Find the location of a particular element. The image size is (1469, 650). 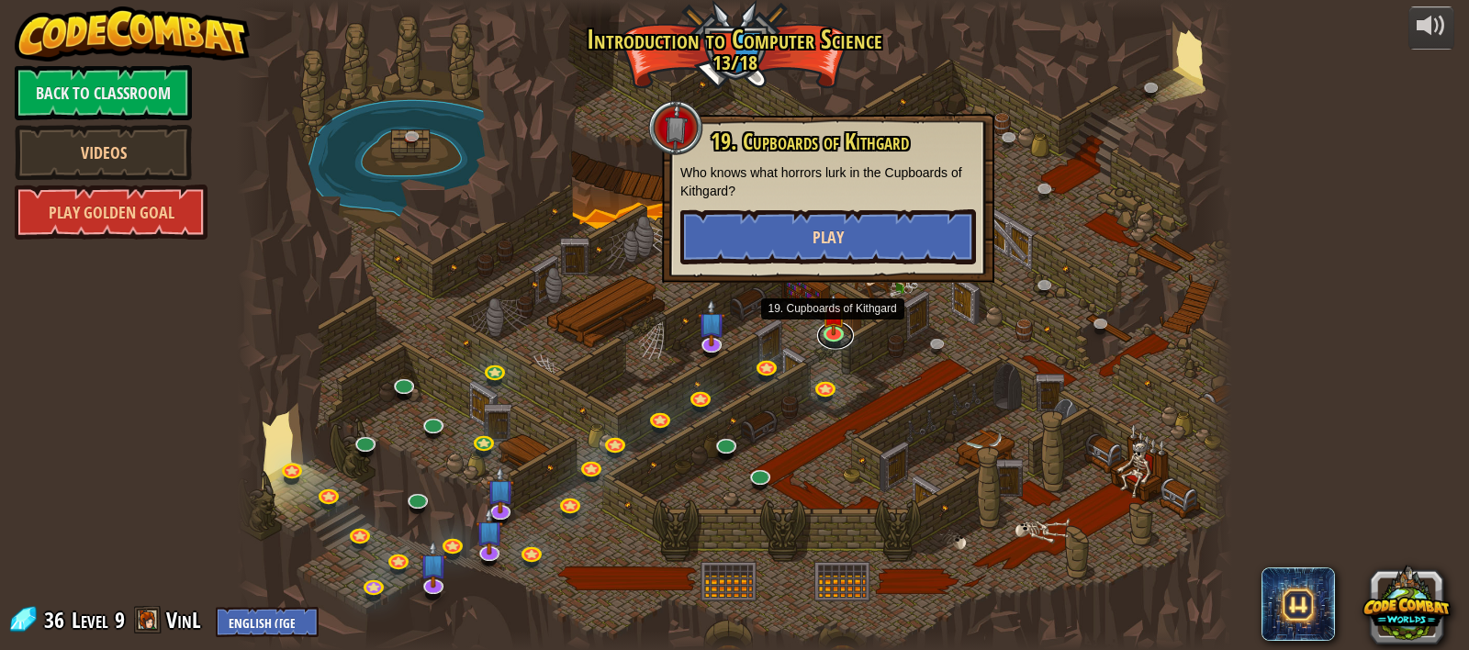

span: Play is located at coordinates (828, 237).